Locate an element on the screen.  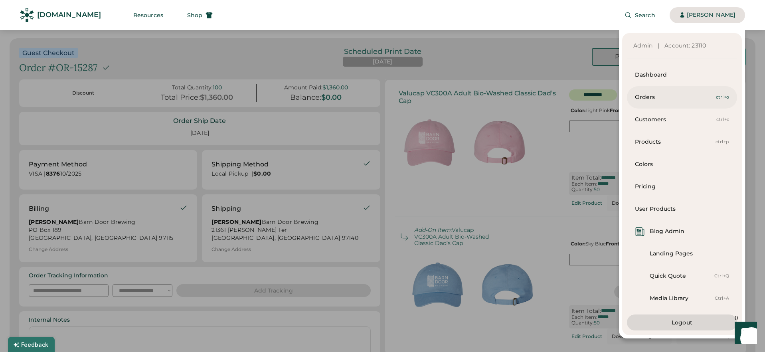
div: Orders is located at coordinates (675, 97).